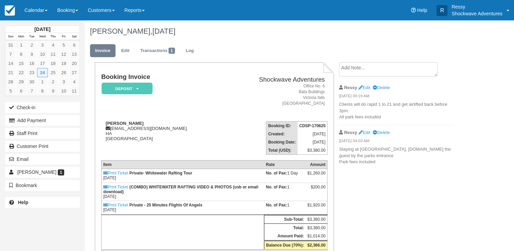 This screenshot has height=251, width=514. Describe the element at coordinates (312, 126) in the screenshot. I see `strong: CDSP-170625` at that location.